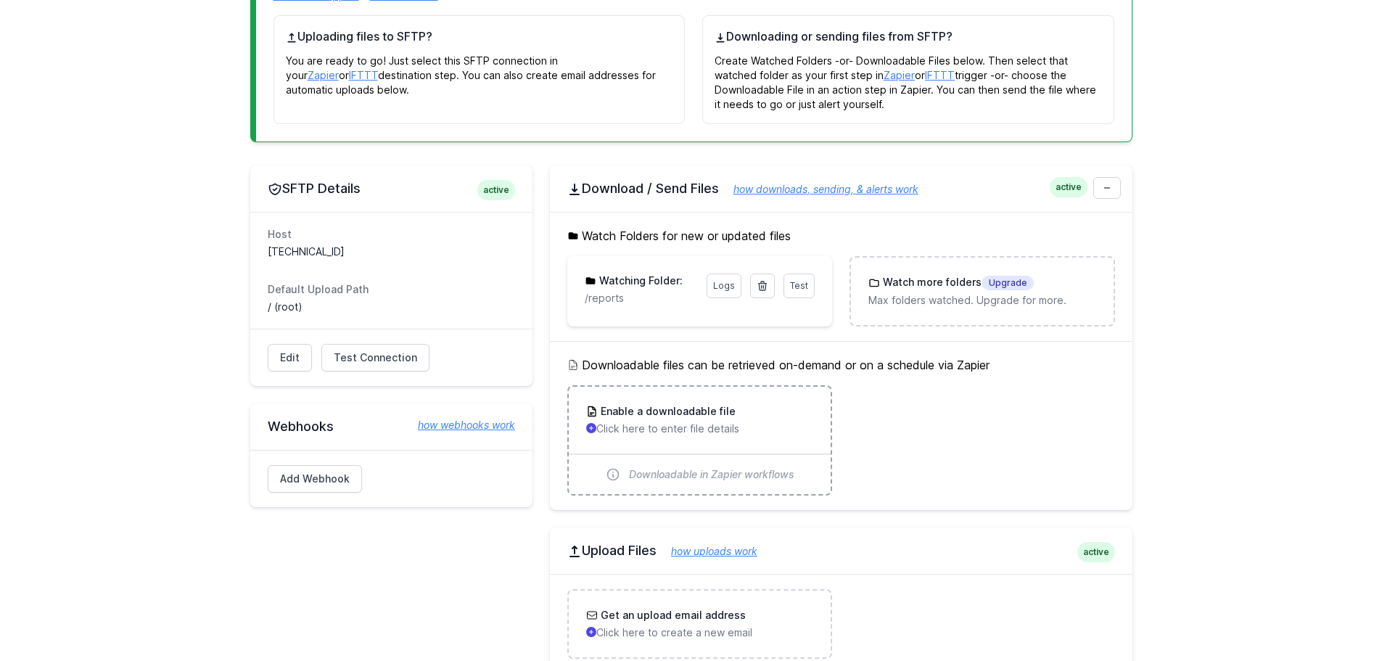  I want to click on h2: SFTP Details, so click(391, 189).